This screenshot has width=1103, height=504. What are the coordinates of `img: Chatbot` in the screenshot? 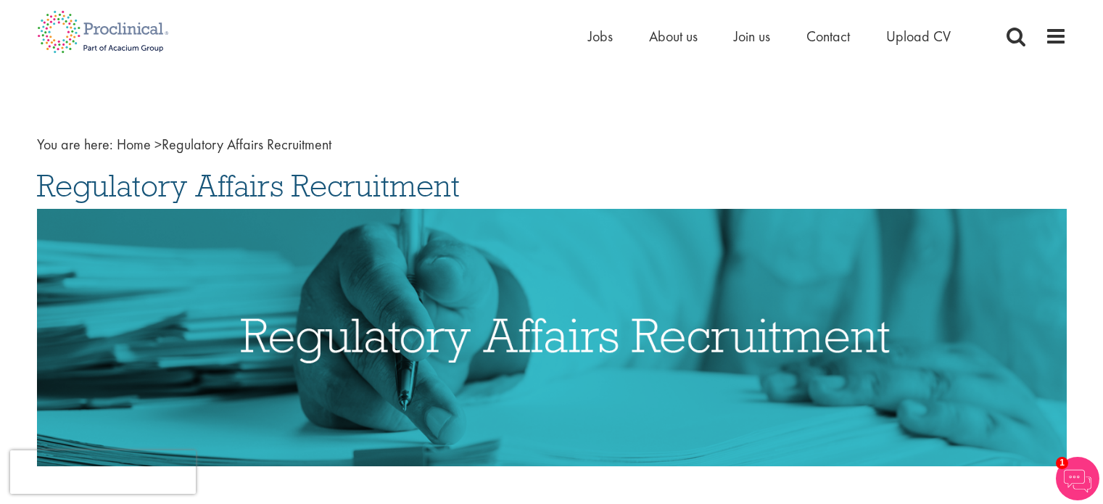 It's located at (1078, 479).